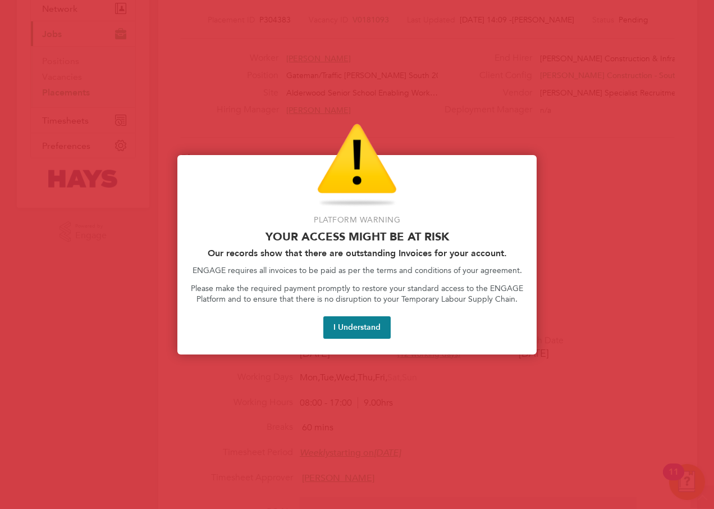 The image size is (714, 509). What do you see at coordinates (357, 271) in the screenshot?
I see `p: ENGAGE requires all invoices to be paid as per the terms and conditions of your agreement.` at bounding box center [357, 271].